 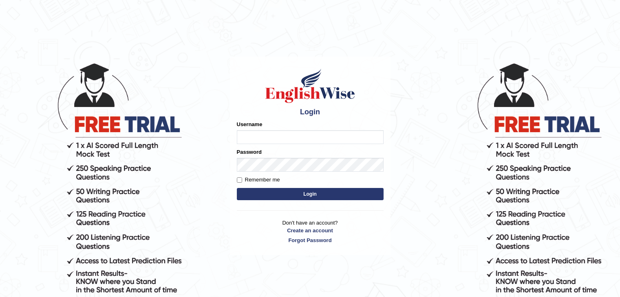 What do you see at coordinates (310, 112) in the screenshot?
I see `h4: Login` at bounding box center [310, 112].